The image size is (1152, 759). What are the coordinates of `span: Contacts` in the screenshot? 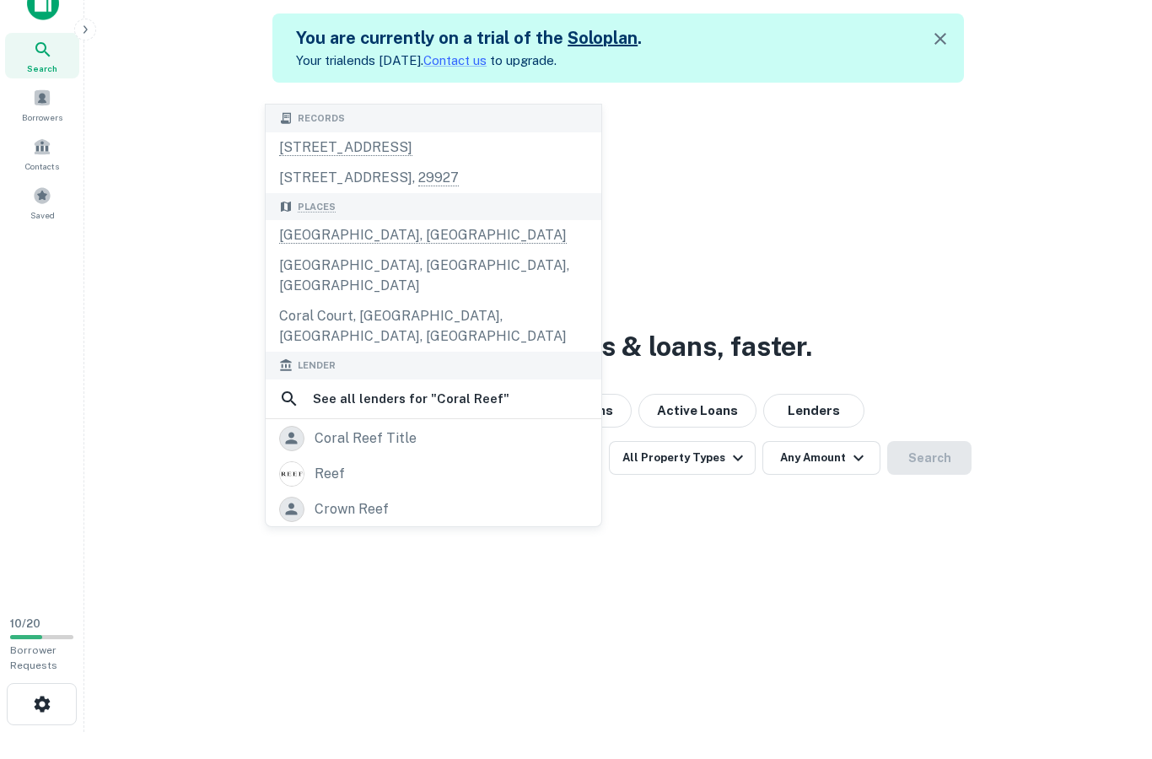 It's located at (42, 166).